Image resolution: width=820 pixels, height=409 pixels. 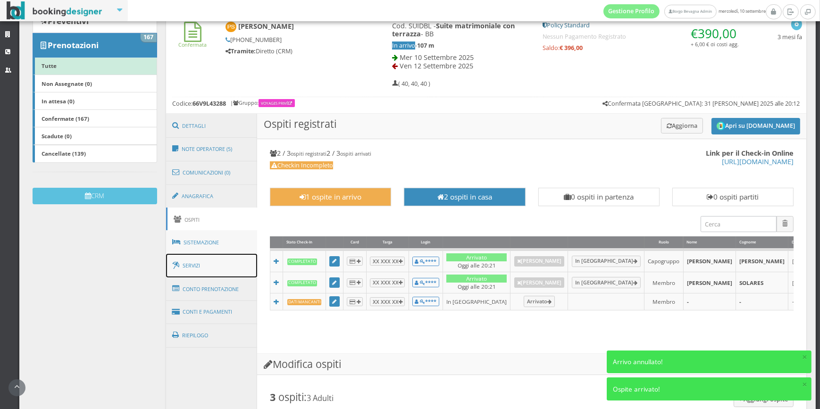 I want to click on b: Non Assegnate (0), so click(x=67, y=84).